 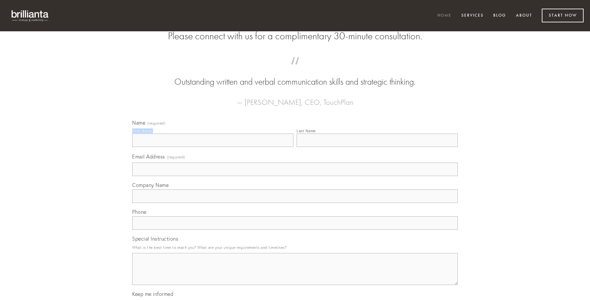 I want to click on h2: Please connect with us for a complimentary 30-minute consultation., so click(x=295, y=36).